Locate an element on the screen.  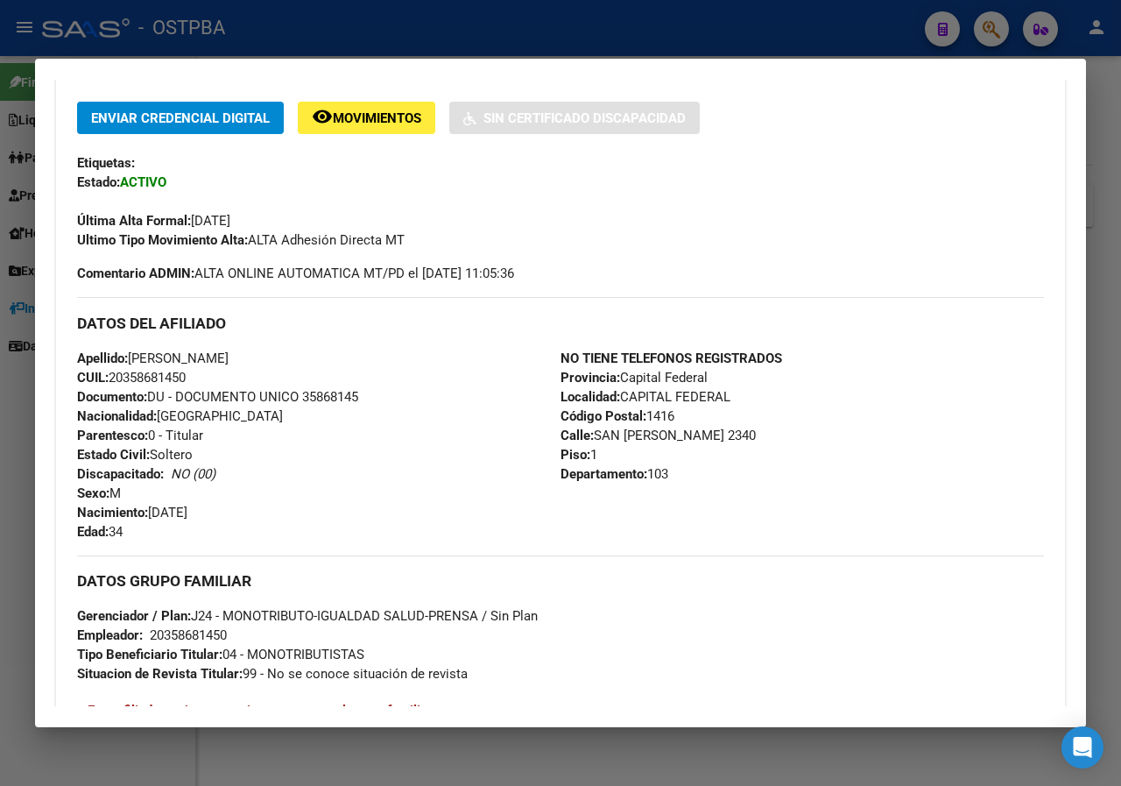
strong: ACTIVO is located at coordinates (143, 182).